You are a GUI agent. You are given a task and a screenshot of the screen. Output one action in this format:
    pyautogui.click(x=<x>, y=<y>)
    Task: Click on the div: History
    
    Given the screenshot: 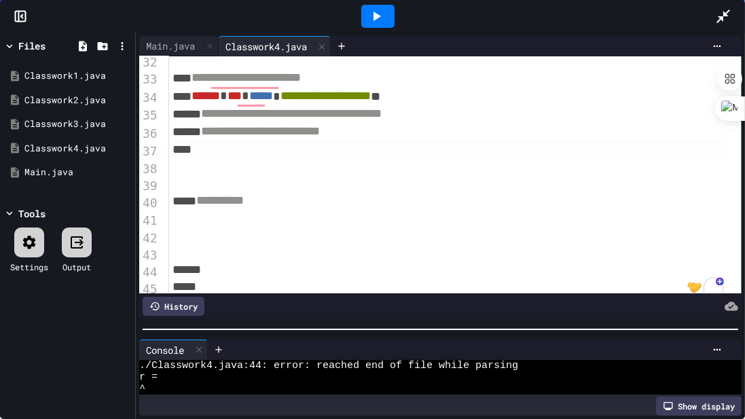 What is the action you would take?
    pyautogui.click(x=173, y=306)
    